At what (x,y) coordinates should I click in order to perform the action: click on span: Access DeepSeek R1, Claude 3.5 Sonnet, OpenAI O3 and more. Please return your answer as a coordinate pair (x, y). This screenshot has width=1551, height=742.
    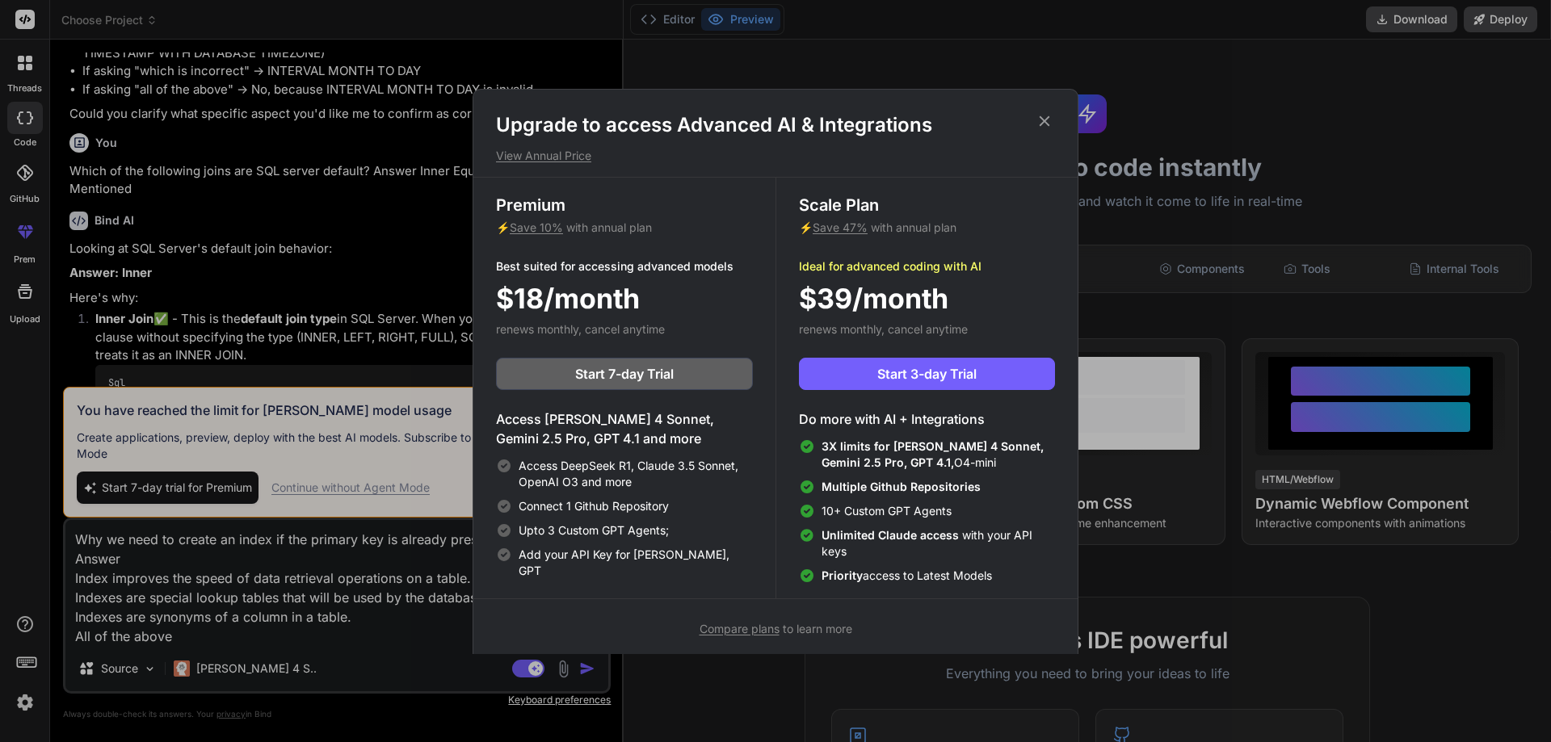
    Looking at the image, I should click on (636, 474).